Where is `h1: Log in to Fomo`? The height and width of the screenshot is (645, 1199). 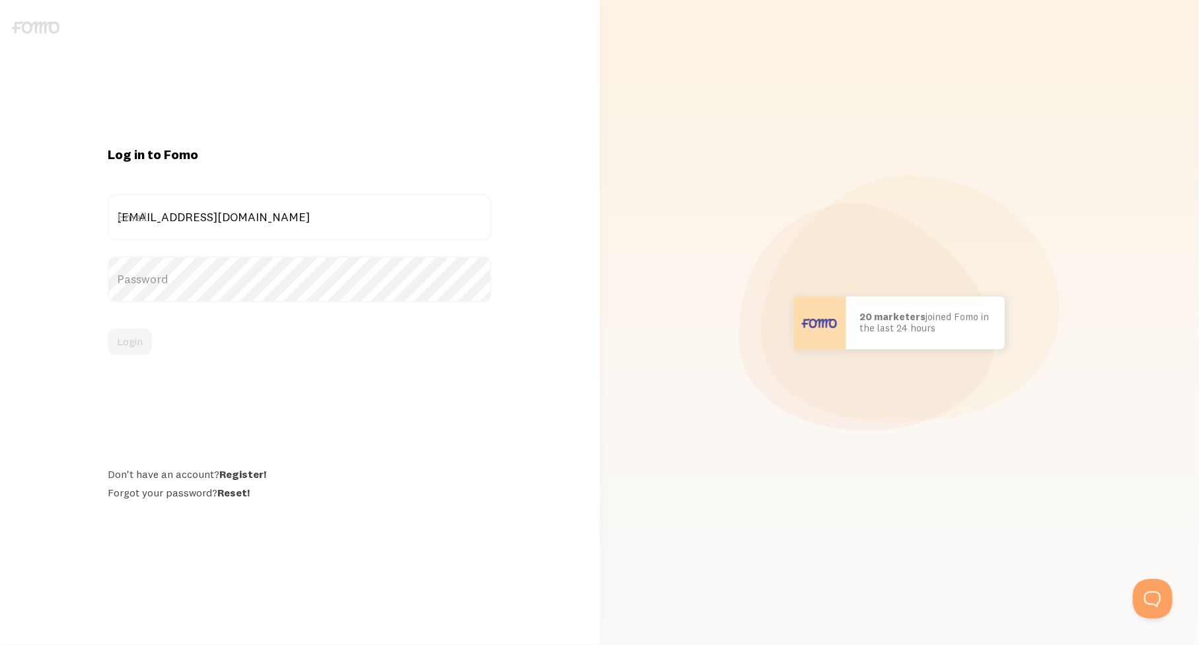
h1: Log in to Fomo is located at coordinates (299, 155).